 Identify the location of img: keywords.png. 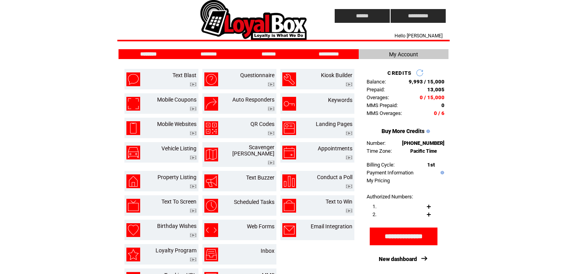
(289, 104).